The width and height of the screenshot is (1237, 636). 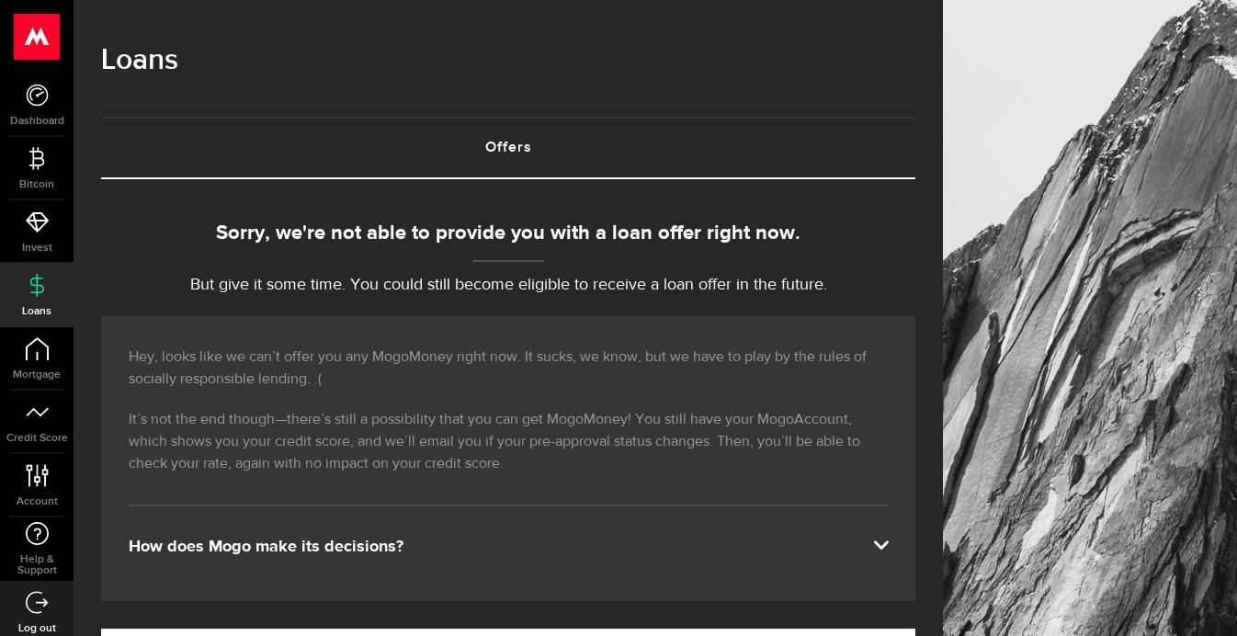 What do you see at coordinates (508, 285) in the screenshot?
I see `p: But give it some time. You could still become eligible to receive a loan offer in the future.` at bounding box center [508, 285].